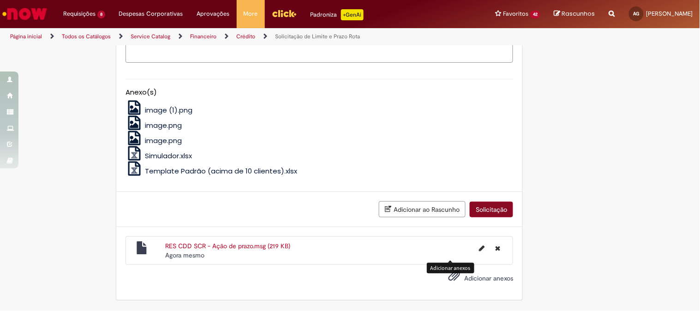 This screenshot has width=700, height=311. Describe the element at coordinates (79, 14) in the screenshot. I see `span: Requisições` at that location.